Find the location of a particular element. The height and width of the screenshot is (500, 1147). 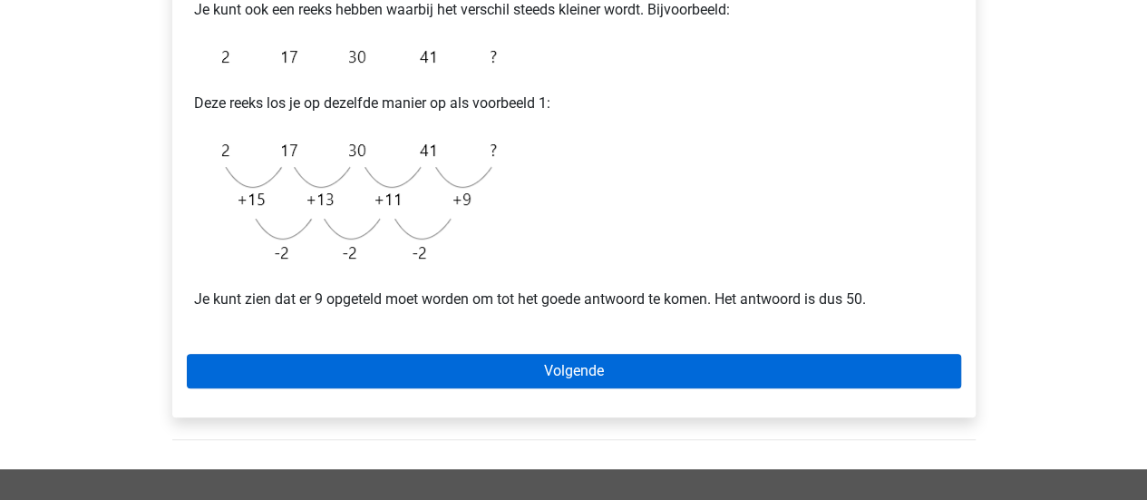

a: Volgende is located at coordinates (574, 371).